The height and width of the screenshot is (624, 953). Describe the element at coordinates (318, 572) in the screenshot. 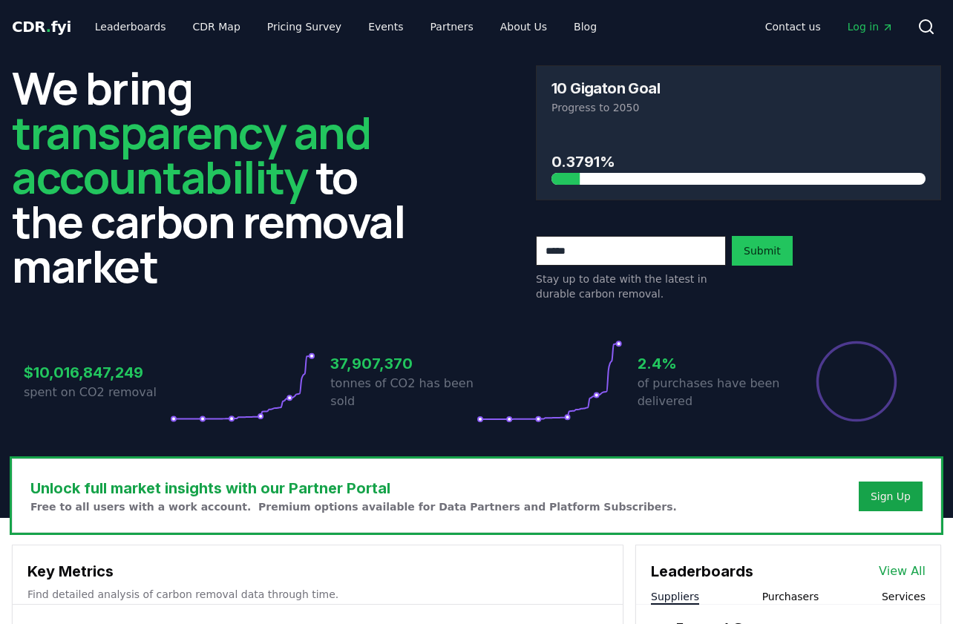

I see `h3: Key Metrics` at that location.